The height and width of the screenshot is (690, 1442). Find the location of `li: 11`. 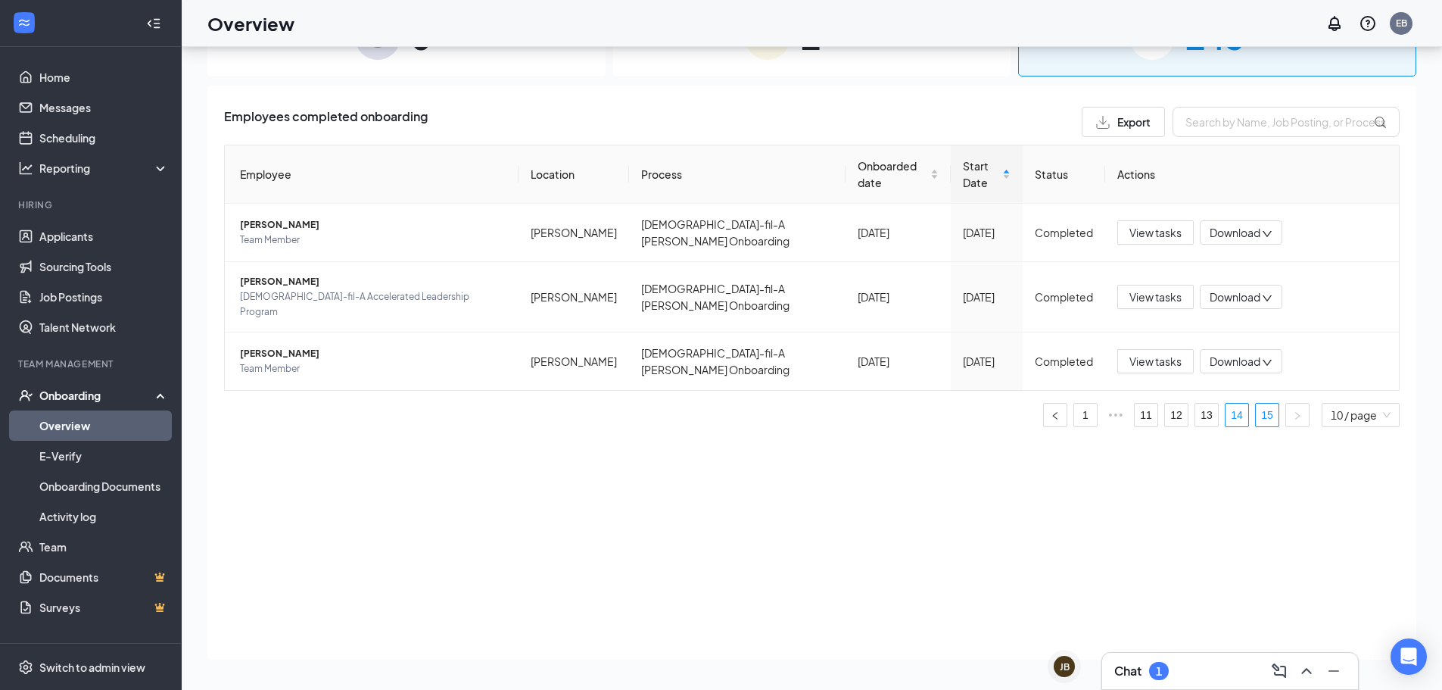

li: 11 is located at coordinates (1146, 415).